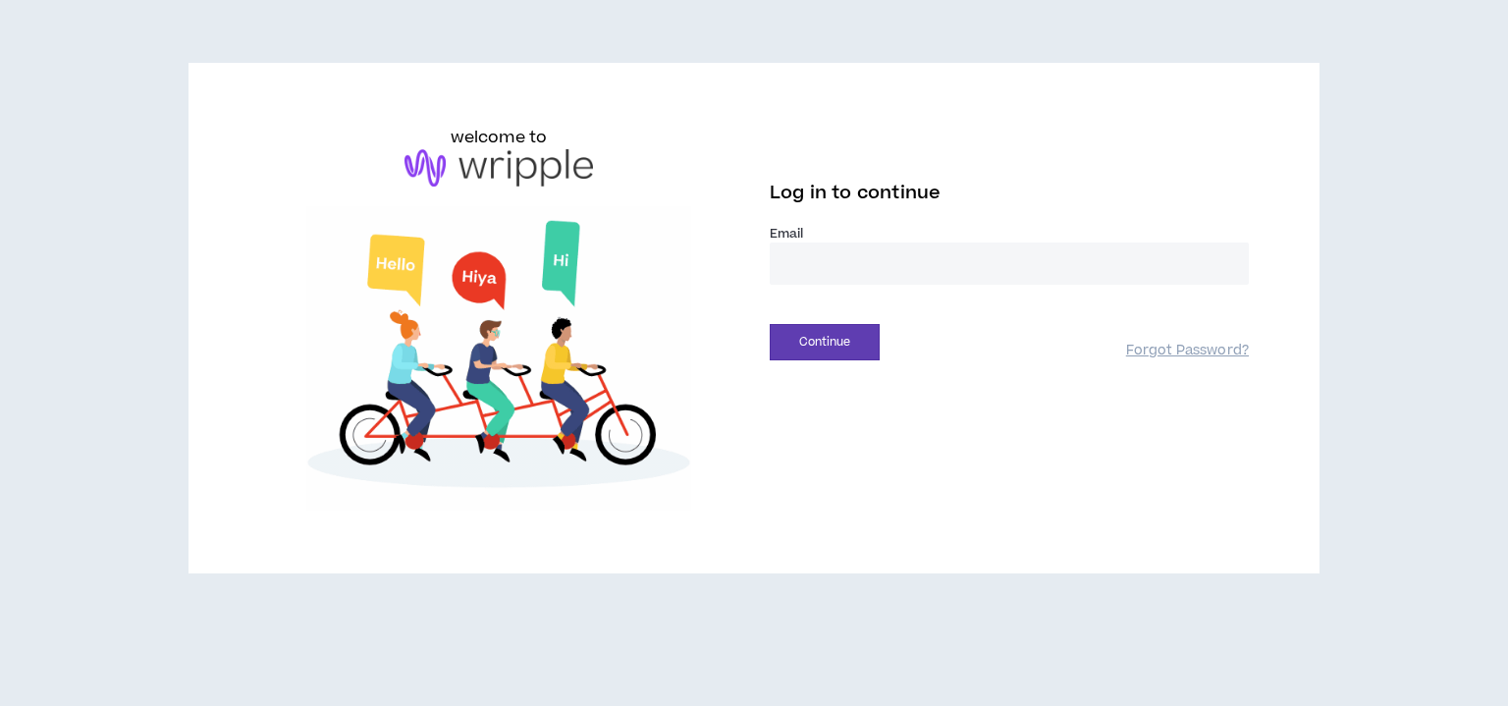 The width and height of the screenshot is (1508, 706). I want to click on label: Email, so click(1009, 234).